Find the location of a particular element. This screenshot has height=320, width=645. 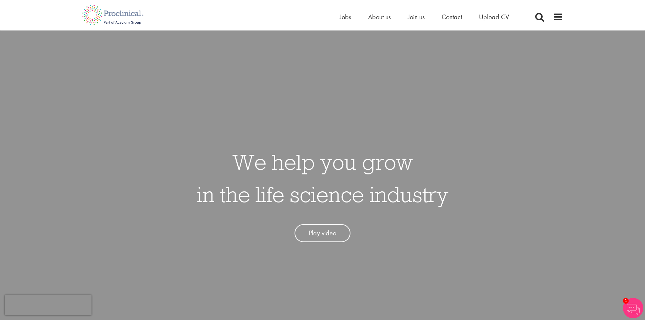

span: Contact is located at coordinates (451, 17).